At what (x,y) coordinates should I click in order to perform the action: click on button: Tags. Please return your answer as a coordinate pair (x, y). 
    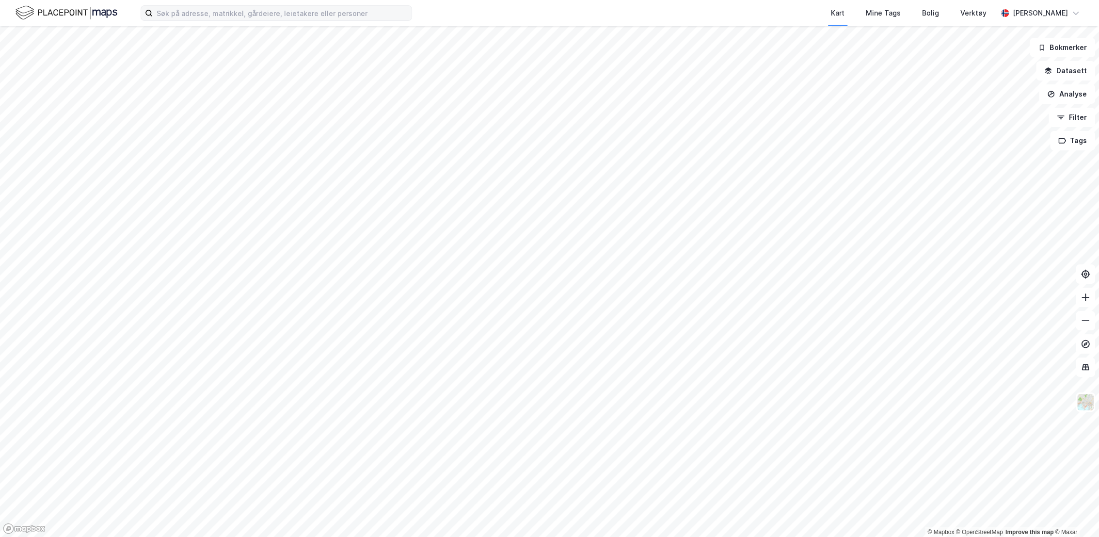
    Looking at the image, I should click on (1072, 141).